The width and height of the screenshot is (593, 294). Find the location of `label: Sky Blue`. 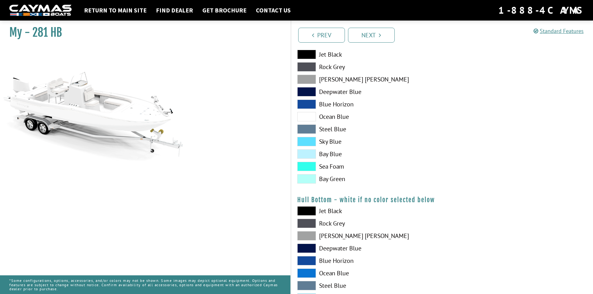

label: Sky Blue is located at coordinates (366, 142).